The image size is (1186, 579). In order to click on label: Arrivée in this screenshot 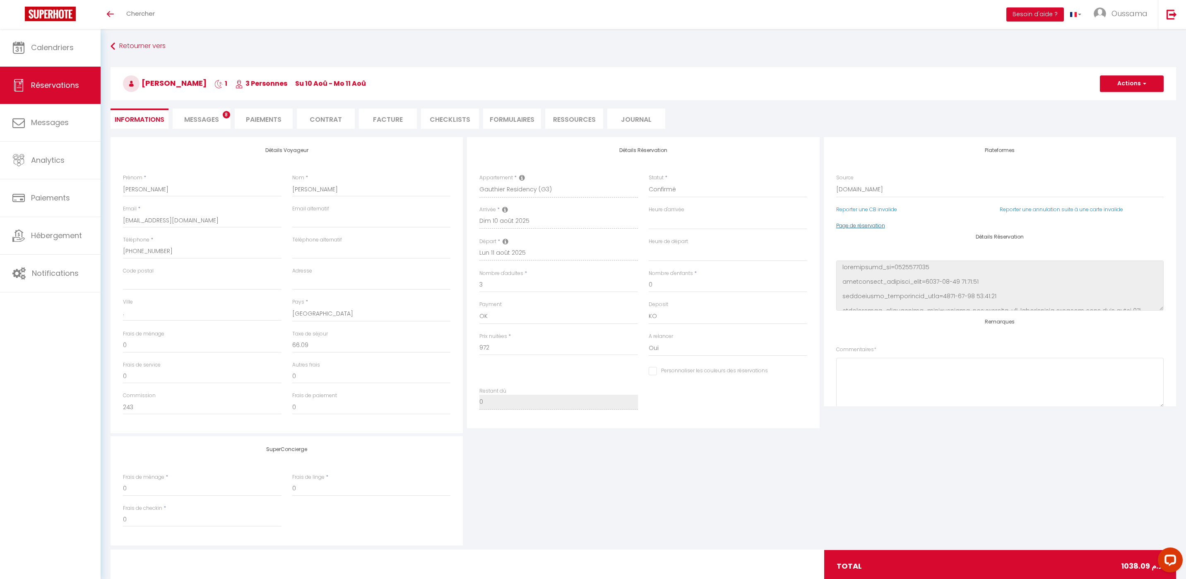, I will do `click(488, 209)`.